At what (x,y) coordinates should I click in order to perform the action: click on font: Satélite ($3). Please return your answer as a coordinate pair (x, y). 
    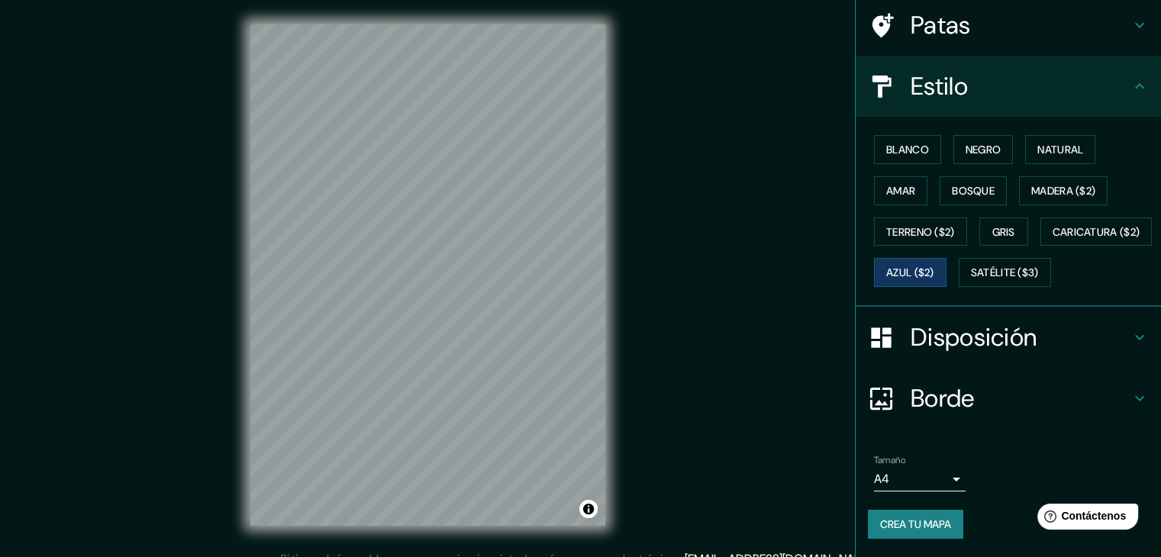
    Looking at the image, I should click on (1004, 273).